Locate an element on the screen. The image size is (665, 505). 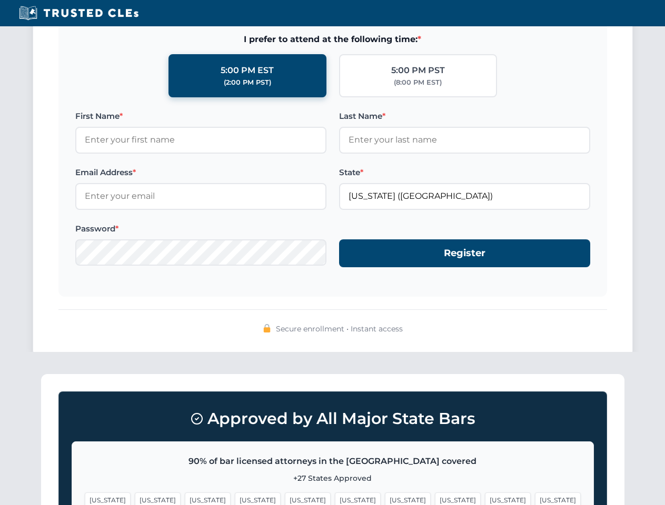
input: Florida (FL) is located at coordinates (464, 196).